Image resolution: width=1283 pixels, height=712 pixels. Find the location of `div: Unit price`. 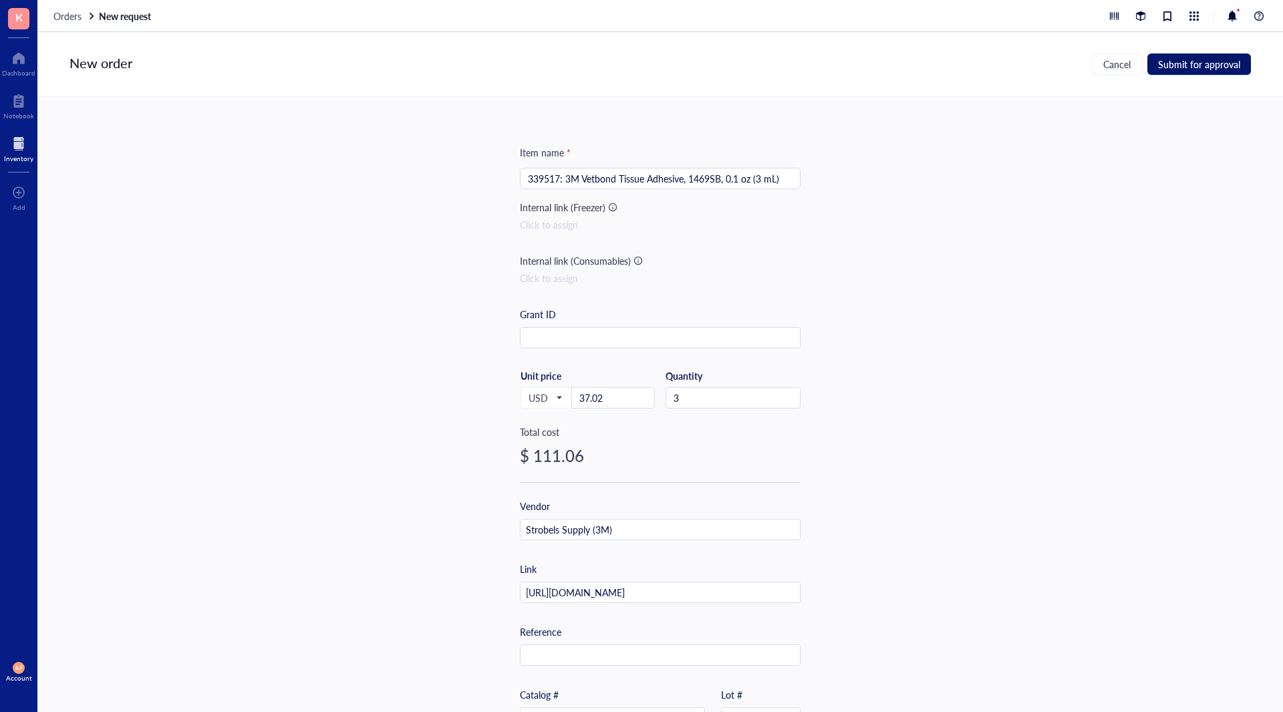

div: Unit price is located at coordinates (562, 376).